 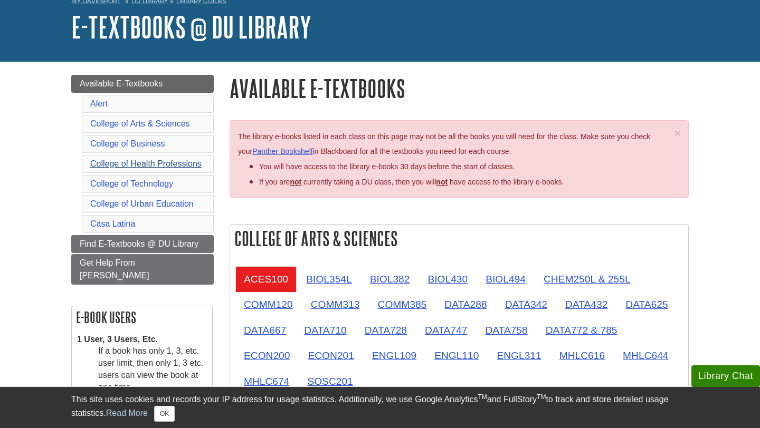 What do you see at coordinates (266, 279) in the screenshot?
I see `a: ACES100` at bounding box center [266, 279].